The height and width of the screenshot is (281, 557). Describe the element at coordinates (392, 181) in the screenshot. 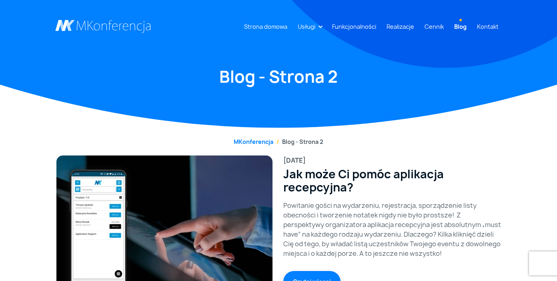

I see `a: Jak może Ci pomóc aplikacja recepcyjna?` at that location.